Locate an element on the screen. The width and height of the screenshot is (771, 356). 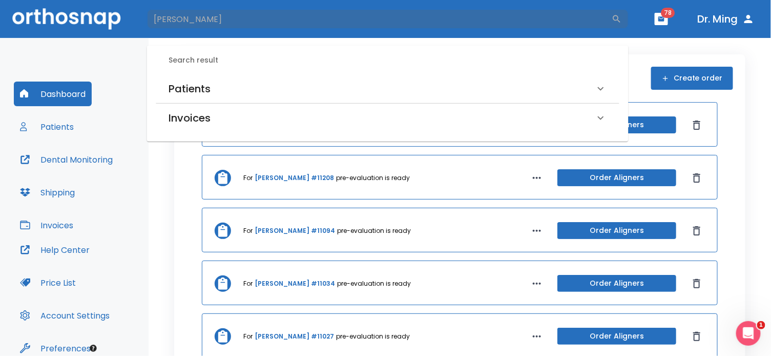
input: Search by Patient Name or Case # is located at coordinates (379, 19).